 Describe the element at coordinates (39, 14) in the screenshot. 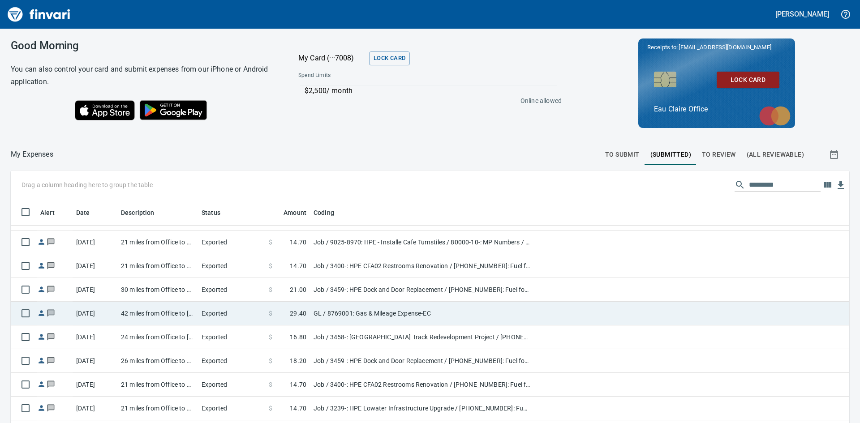

I see `img: Finvari` at that location.